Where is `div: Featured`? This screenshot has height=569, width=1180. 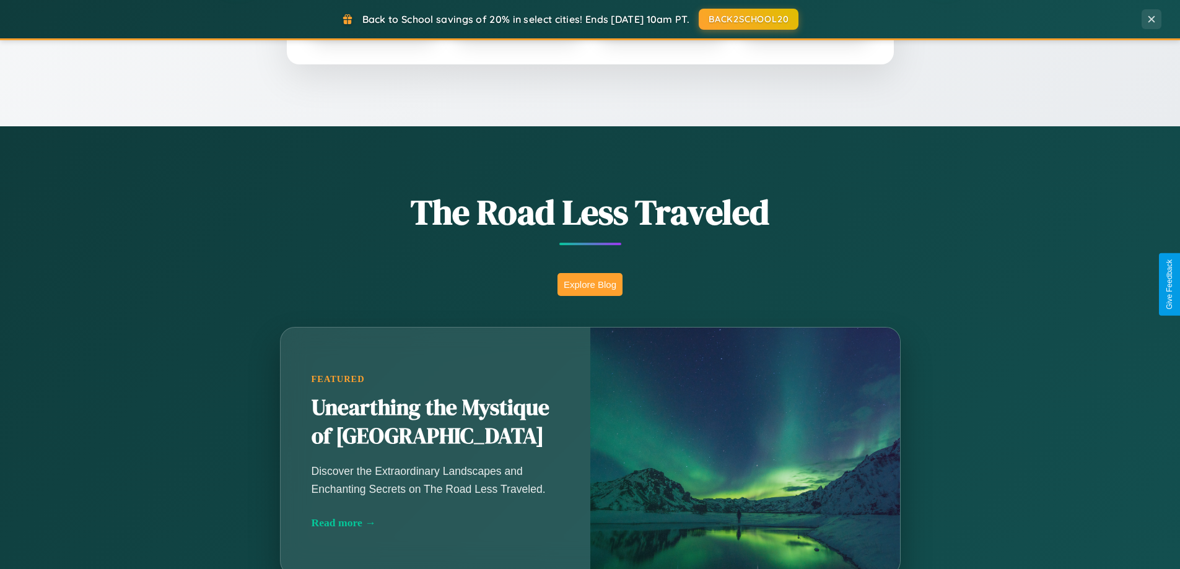
div: Featured is located at coordinates (435, 379).